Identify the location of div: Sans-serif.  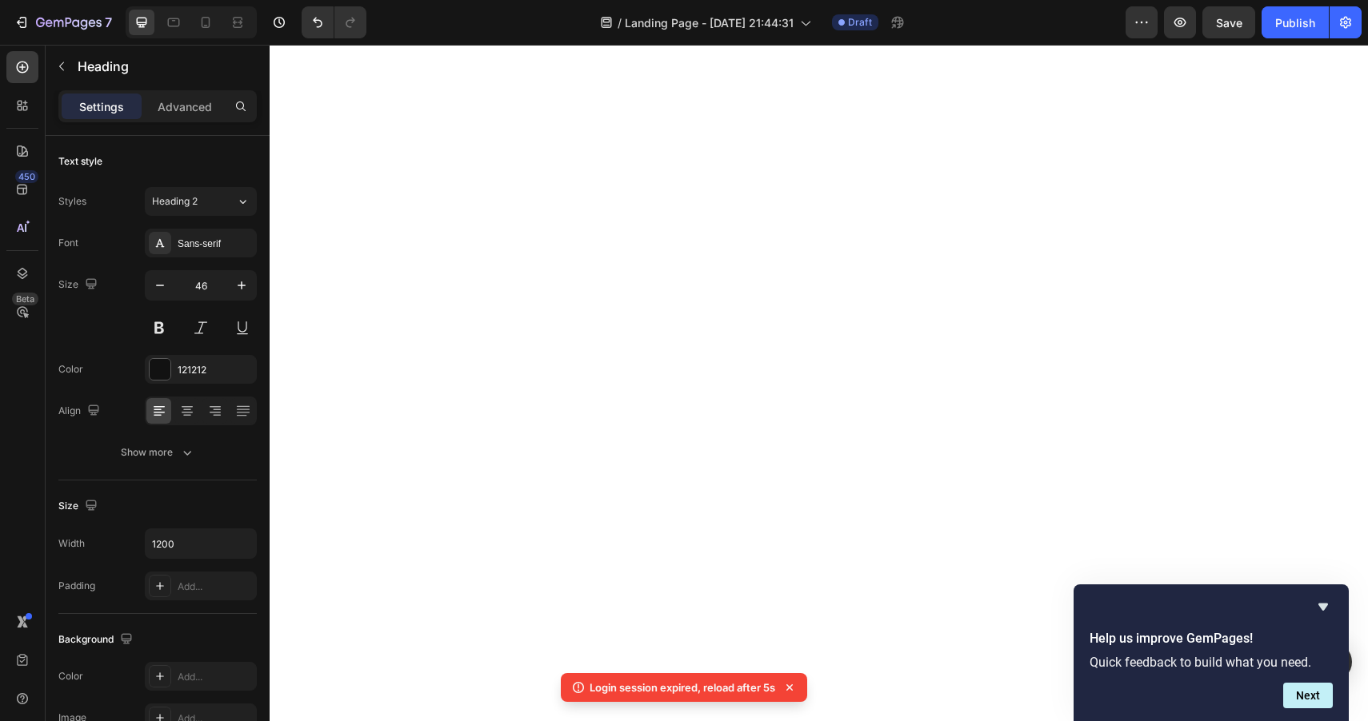
(215, 244).